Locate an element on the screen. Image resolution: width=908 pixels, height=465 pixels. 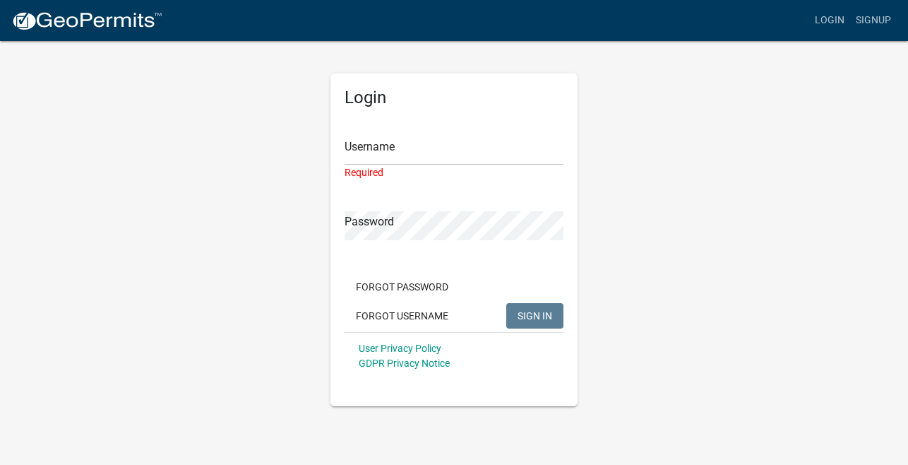
span: SIGN IN is located at coordinates (535, 315).